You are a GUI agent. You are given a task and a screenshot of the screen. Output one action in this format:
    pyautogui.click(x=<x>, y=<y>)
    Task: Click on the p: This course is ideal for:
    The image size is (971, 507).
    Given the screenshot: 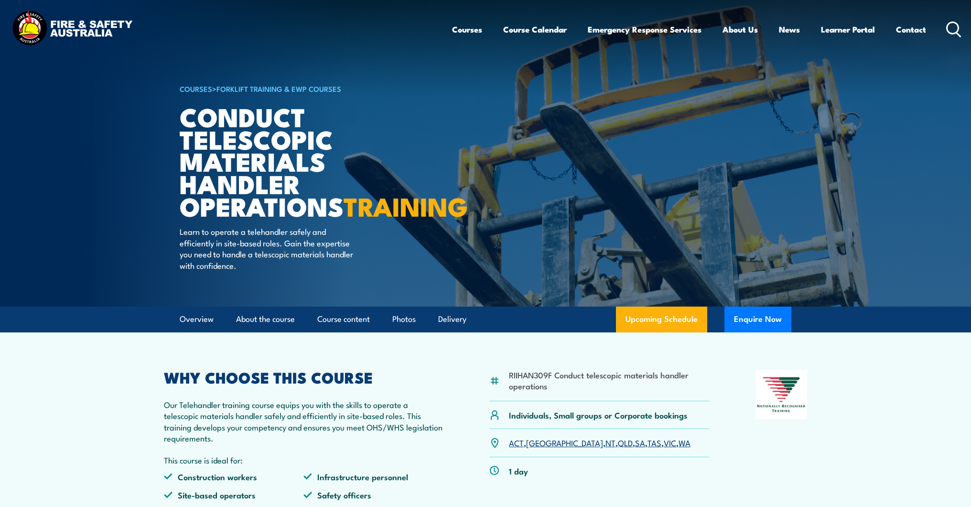 What is the action you would take?
    pyautogui.click(x=303, y=459)
    